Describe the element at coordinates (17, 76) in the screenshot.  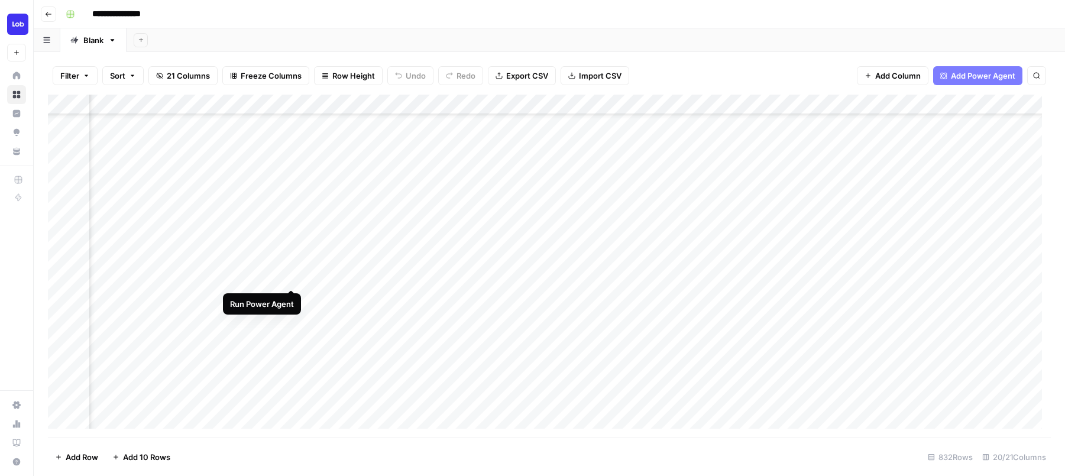
I see `a: Home` at that location.